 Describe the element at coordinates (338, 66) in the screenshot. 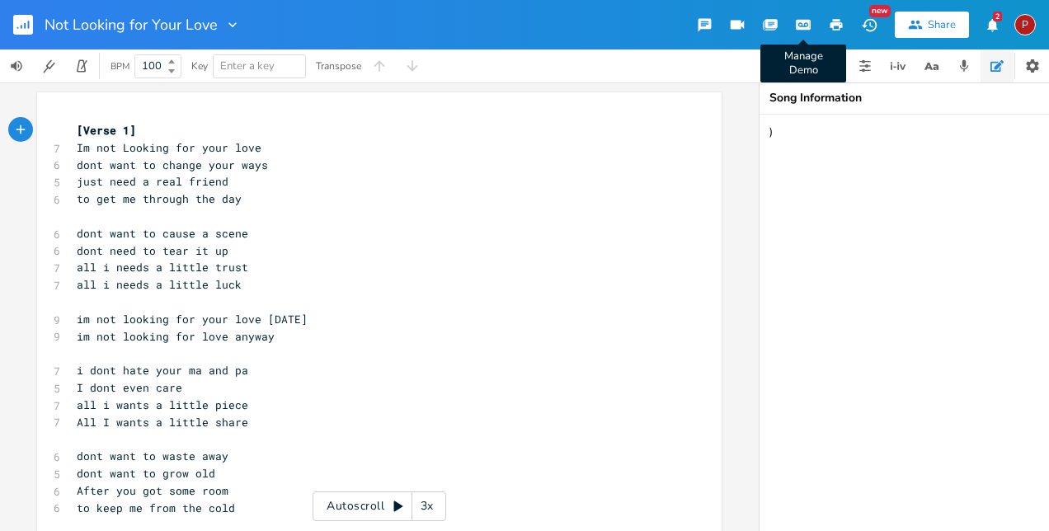

I see `div: Transpose` at that location.